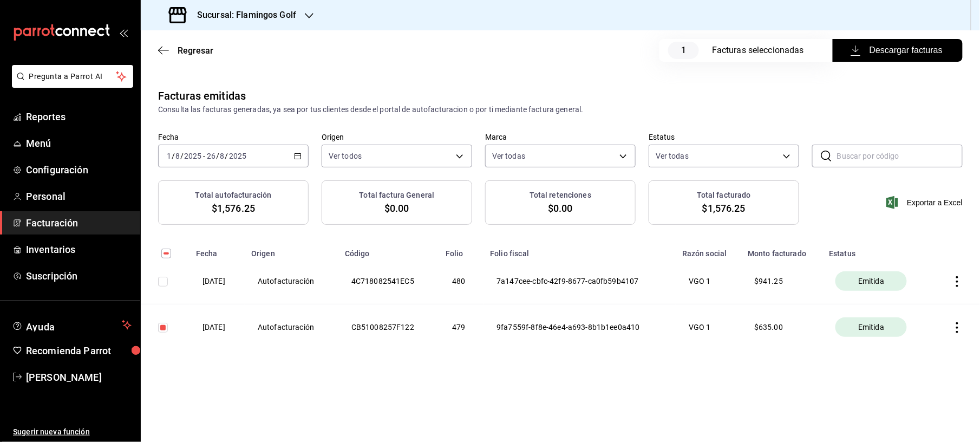 This screenshot has height=442, width=980. Describe the element at coordinates (78, 196) in the screenshot. I see `span: Personal` at that location.